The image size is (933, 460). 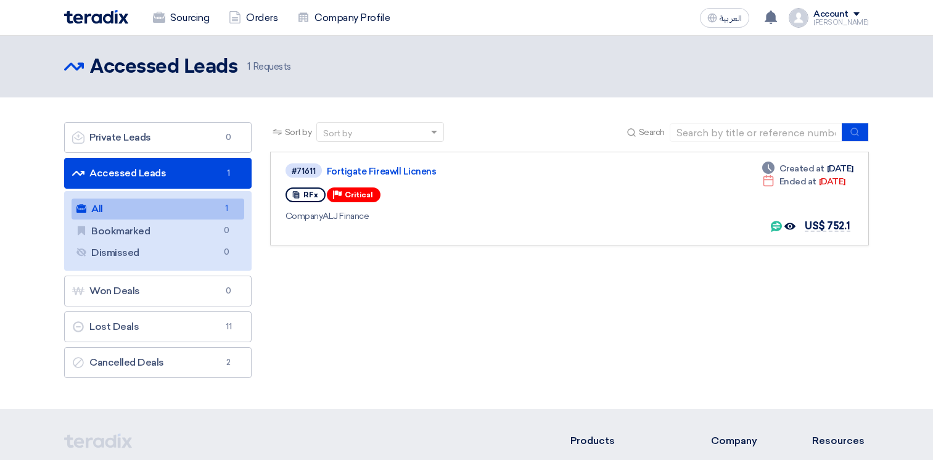 I want to click on a: Company Profile, so click(x=343, y=18).